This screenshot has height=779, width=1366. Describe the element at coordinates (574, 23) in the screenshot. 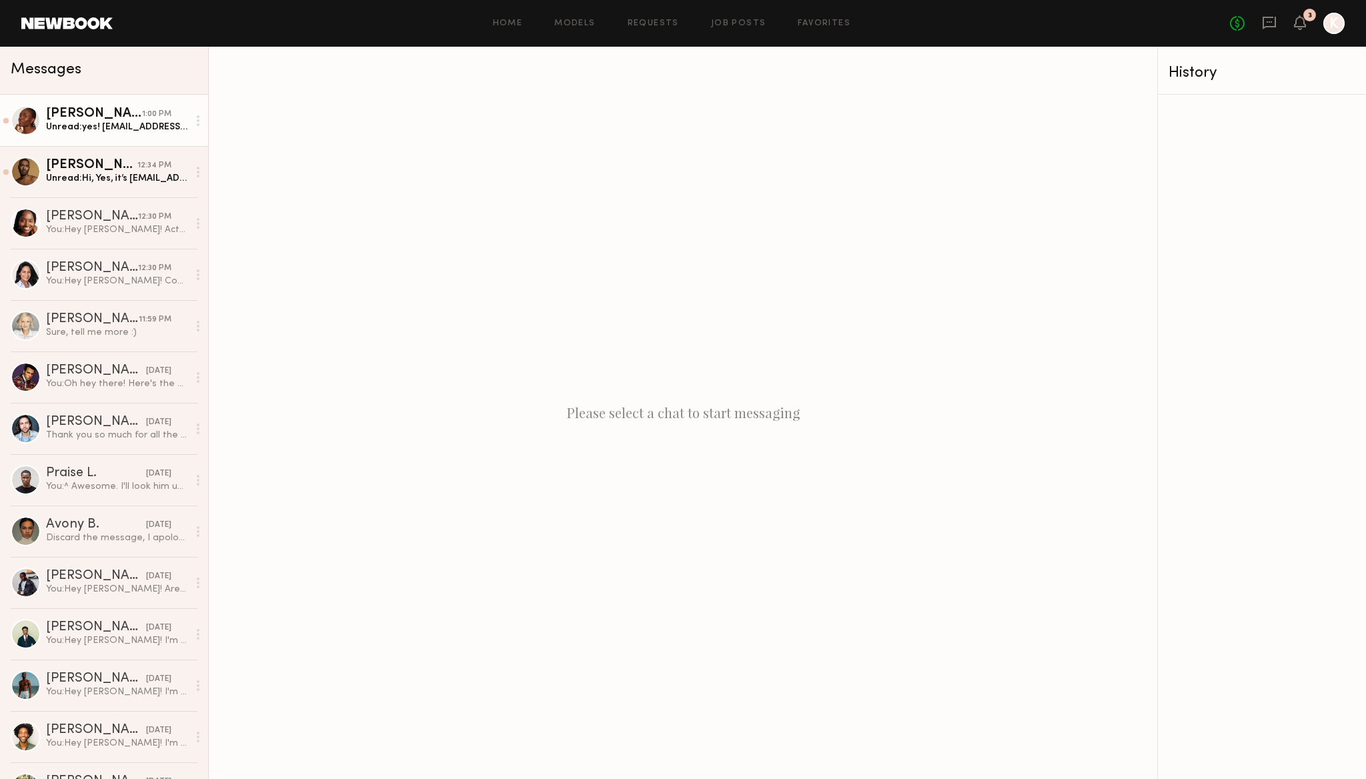

I see `a: Models` at that location.